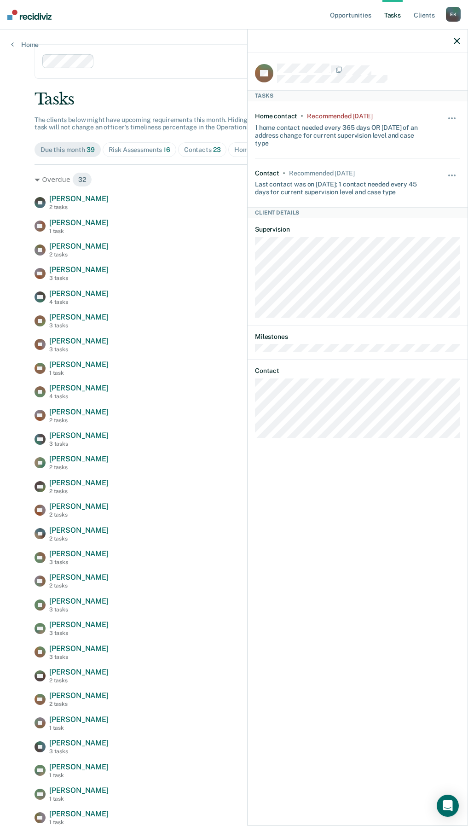  What do you see at coordinates (25, 45) in the screenshot?
I see `a: Home` at bounding box center [25, 45].